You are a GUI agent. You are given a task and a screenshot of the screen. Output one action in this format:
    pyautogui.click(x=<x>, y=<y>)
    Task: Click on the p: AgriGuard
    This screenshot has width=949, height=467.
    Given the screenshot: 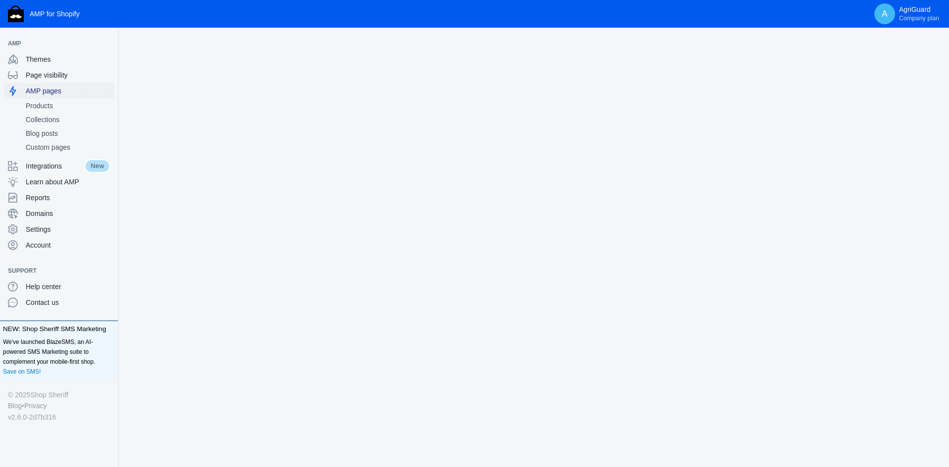 What is the action you would take?
    pyautogui.click(x=919, y=14)
    